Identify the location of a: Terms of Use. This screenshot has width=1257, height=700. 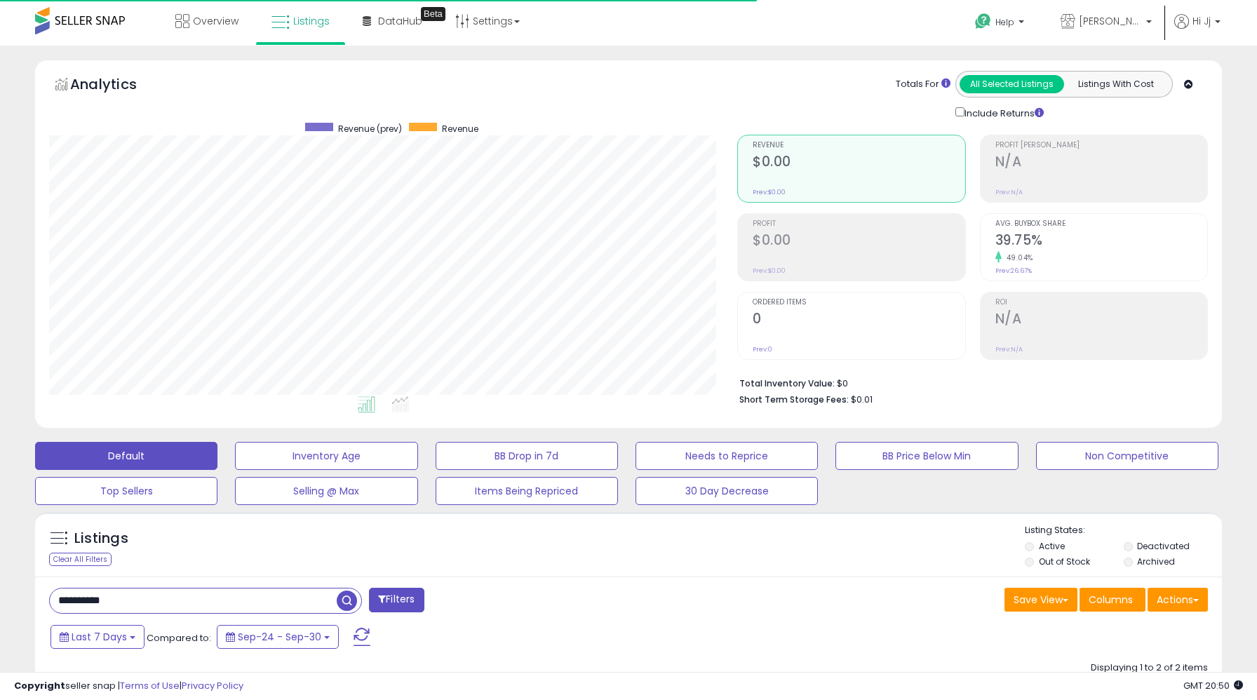
(149, 686).